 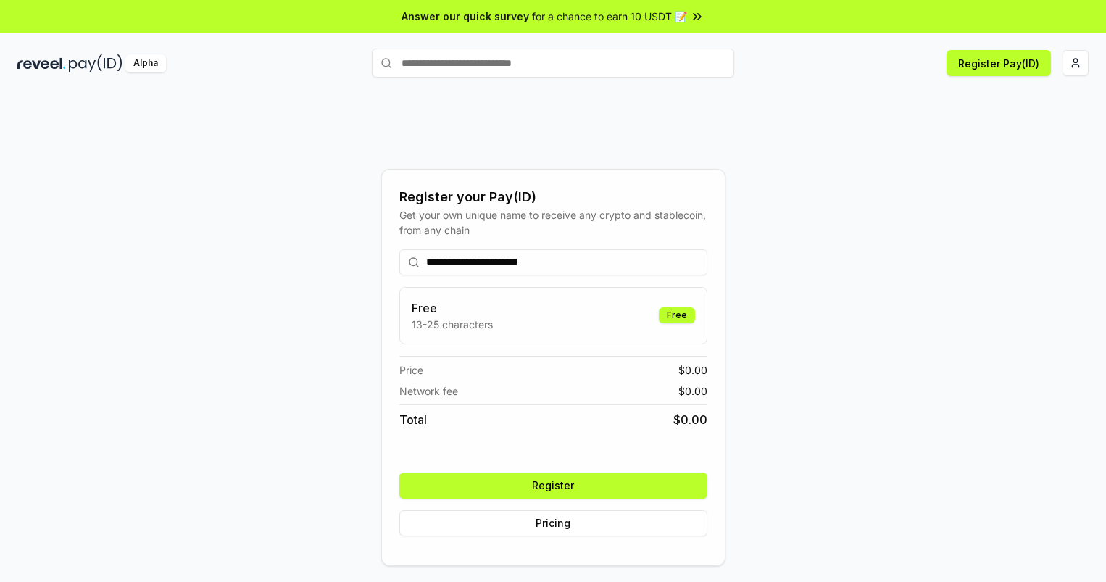 What do you see at coordinates (413, 420) in the screenshot?
I see `span: Total` at bounding box center [413, 420].